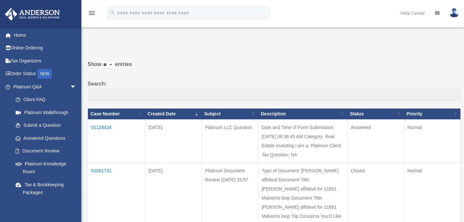 The image size is (464, 222). Describe the element at coordinates (46, 206) in the screenshot. I see `a: Land Trust & Deed Forum` at that location.